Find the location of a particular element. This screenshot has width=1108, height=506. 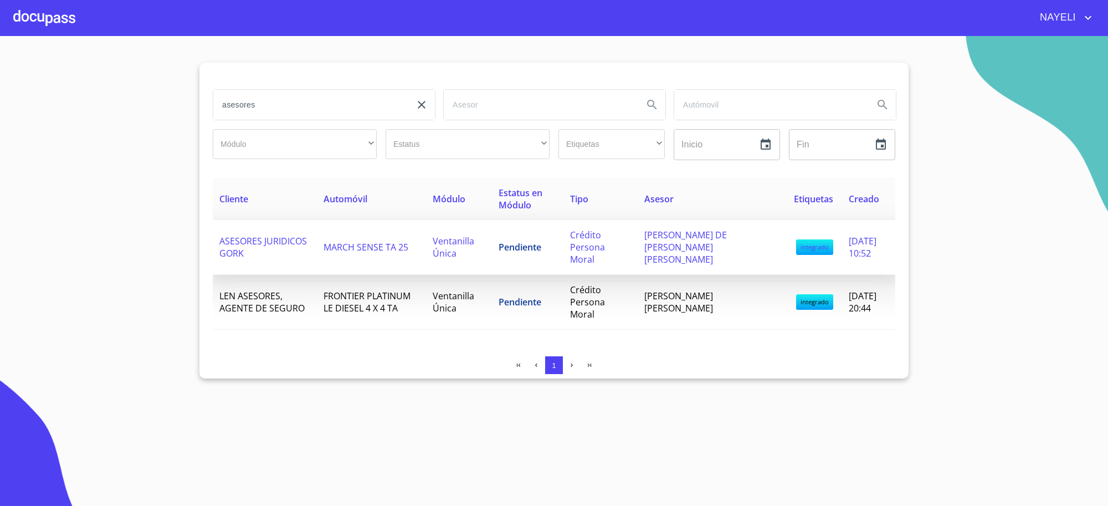

button: 1 is located at coordinates (554, 365).